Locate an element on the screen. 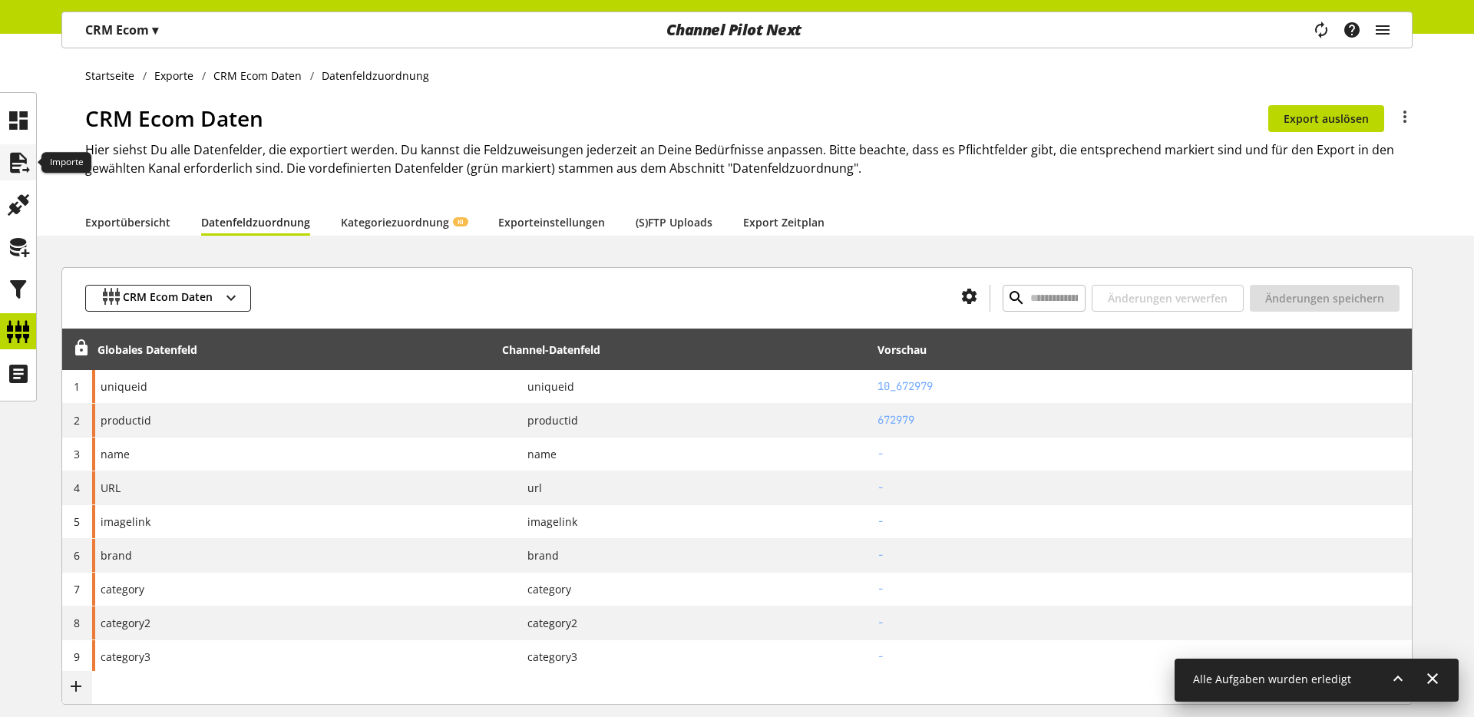 This screenshot has height=717, width=1474. a: Exporte is located at coordinates (174, 75).